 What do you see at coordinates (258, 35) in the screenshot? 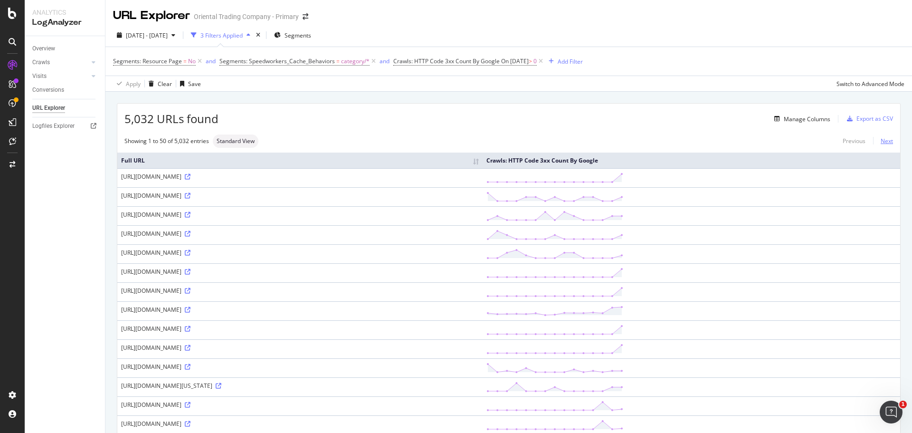
I see `div: times` at bounding box center [258, 35].